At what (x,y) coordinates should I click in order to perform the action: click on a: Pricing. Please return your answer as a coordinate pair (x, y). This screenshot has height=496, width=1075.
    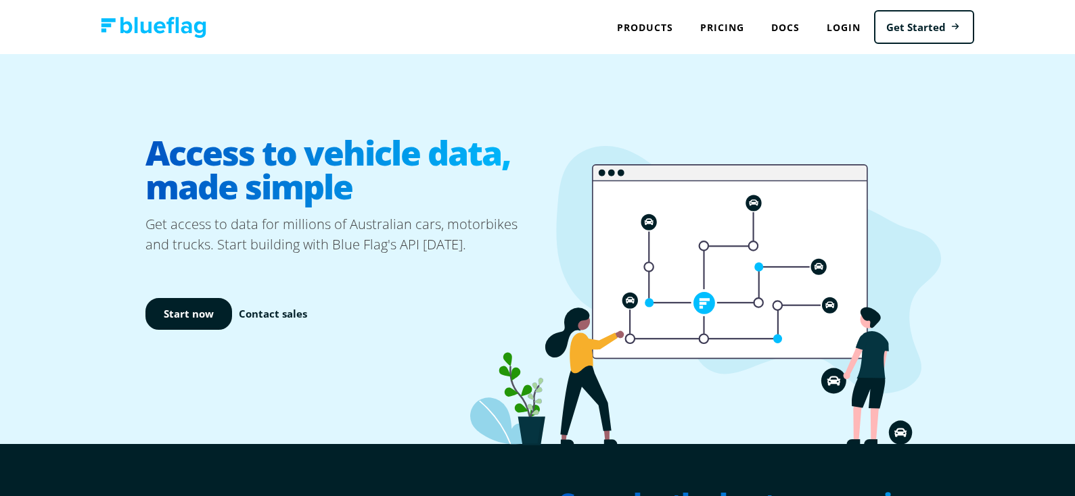
    Looking at the image, I should click on (722, 27).